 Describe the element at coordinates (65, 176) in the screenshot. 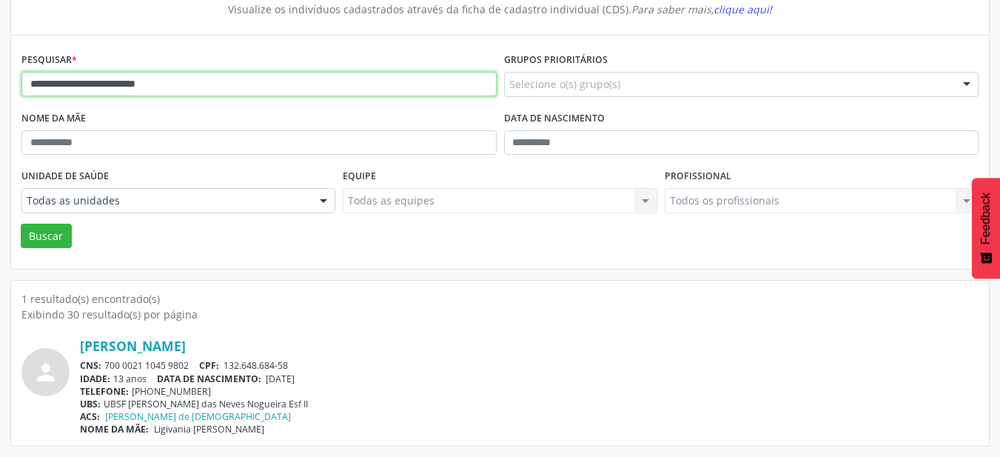

I see `label: Unidade de saúde` at that location.